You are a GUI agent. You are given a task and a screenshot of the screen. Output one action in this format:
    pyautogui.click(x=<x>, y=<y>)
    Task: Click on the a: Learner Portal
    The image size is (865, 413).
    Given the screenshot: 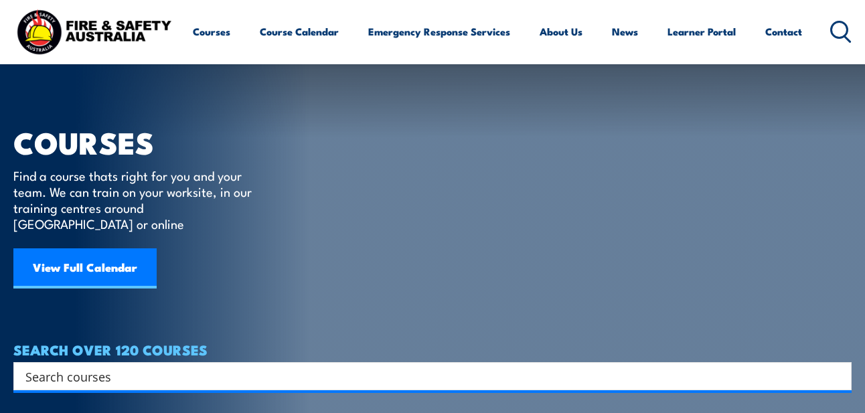 What is the action you would take?
    pyautogui.click(x=702, y=31)
    